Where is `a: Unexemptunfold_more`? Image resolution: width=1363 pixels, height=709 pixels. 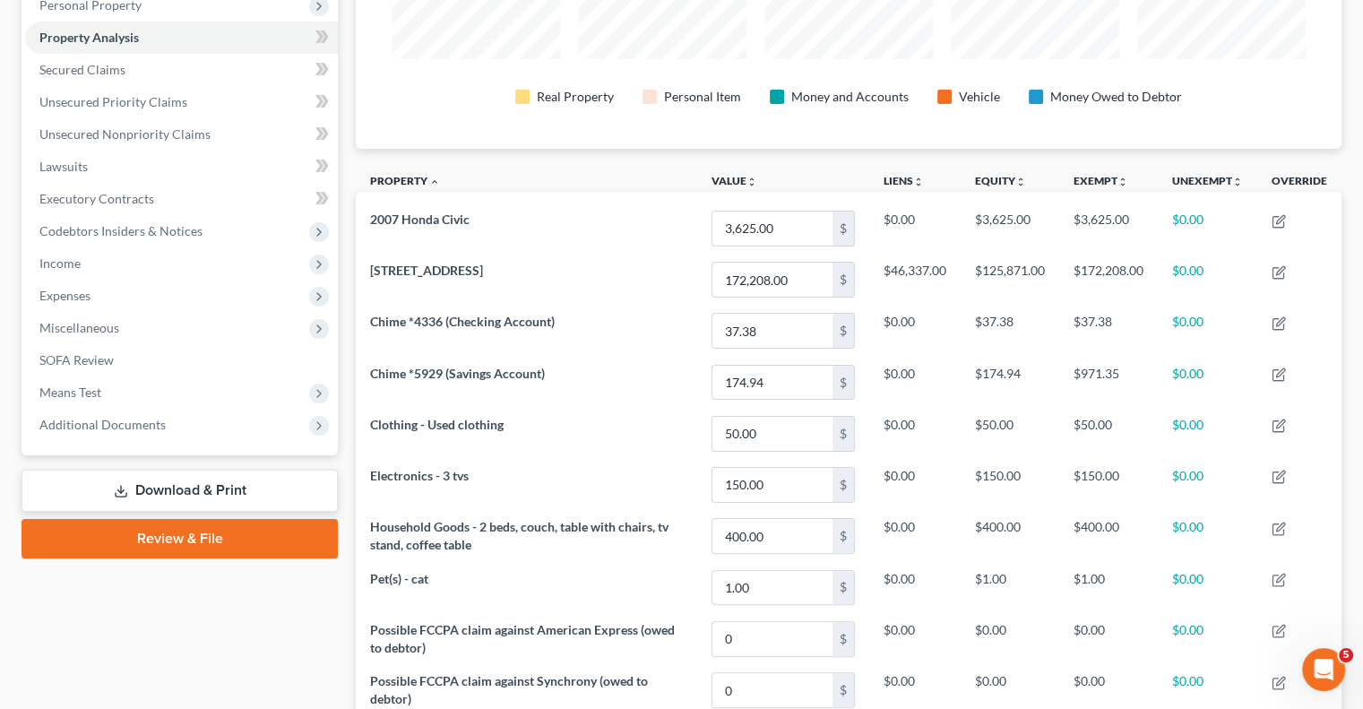
a: Unexemptunfold_more is located at coordinates (1207, 180).